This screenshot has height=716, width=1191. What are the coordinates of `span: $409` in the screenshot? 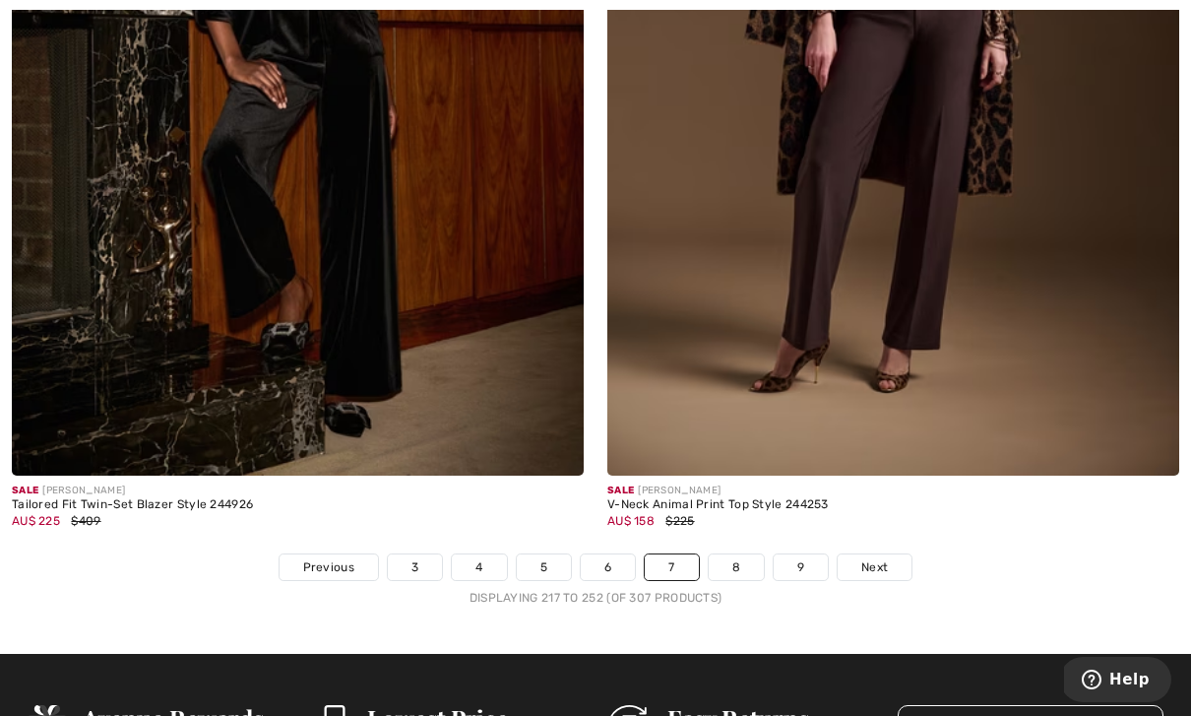 It's located at (86, 521).